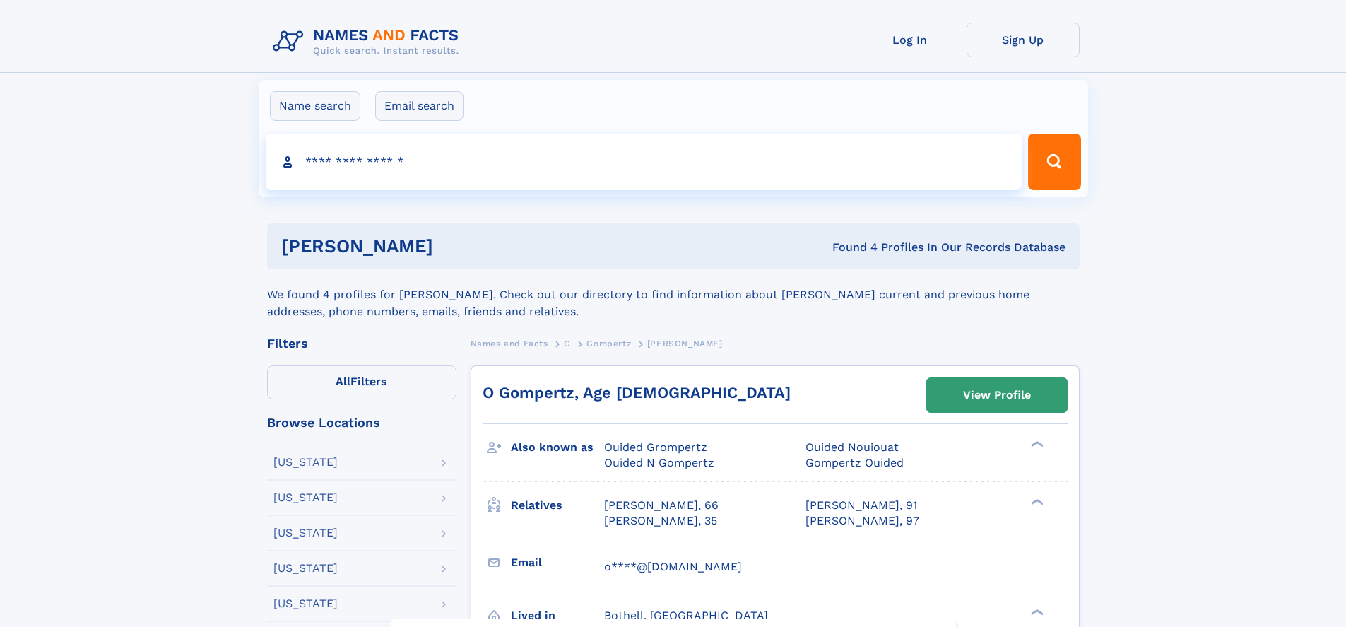  Describe the element at coordinates (849, 247) in the screenshot. I see `div: Found 4 Profiles In Our Records Database` at that location.